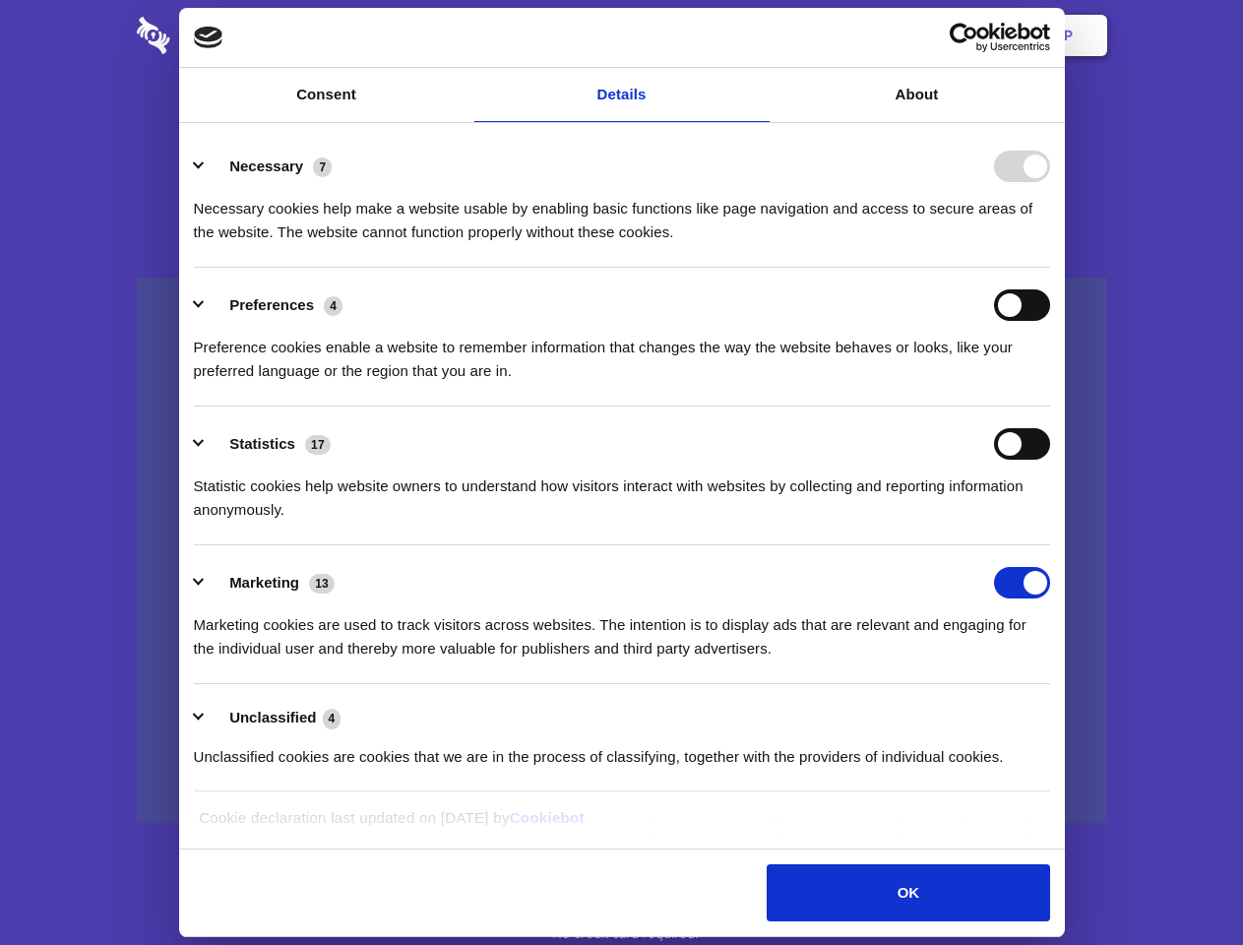 Image resolution: width=1243 pixels, height=945 pixels. Describe the element at coordinates (262, 443) in the screenshot. I see `label: Statistics` at that location.